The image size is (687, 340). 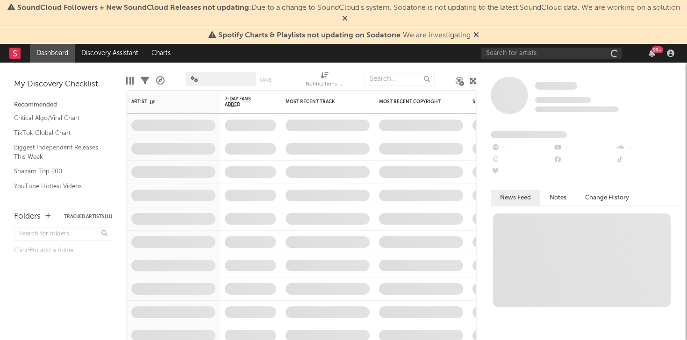 What do you see at coordinates (27, 217) in the screenshot?
I see `div: Folders` at bounding box center [27, 217].